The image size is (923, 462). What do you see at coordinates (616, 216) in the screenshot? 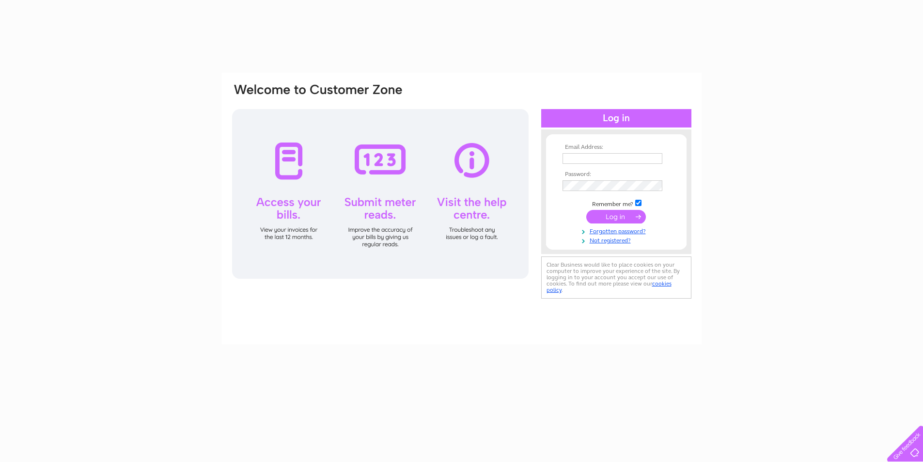
I see `input: Submit` at bounding box center [616, 216].